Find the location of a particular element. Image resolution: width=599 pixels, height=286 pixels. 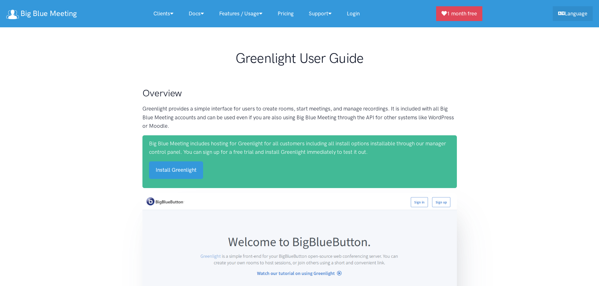

a: Features / Usage is located at coordinates (241, 14).